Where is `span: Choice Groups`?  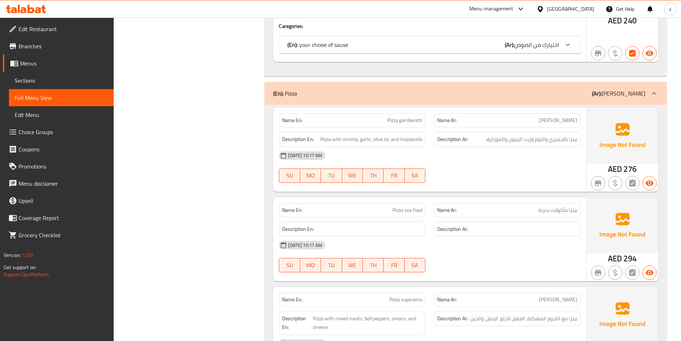
span: Choice Groups is located at coordinates (63, 132).